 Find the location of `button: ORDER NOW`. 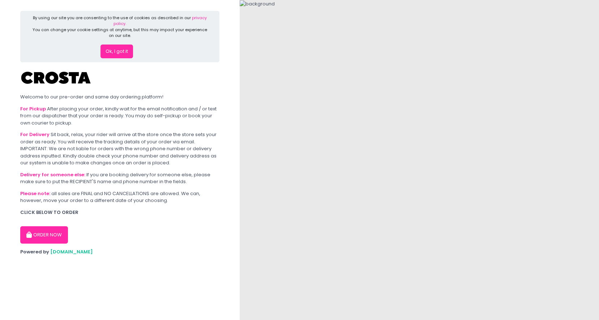

button: ORDER NOW is located at coordinates (44, 235).